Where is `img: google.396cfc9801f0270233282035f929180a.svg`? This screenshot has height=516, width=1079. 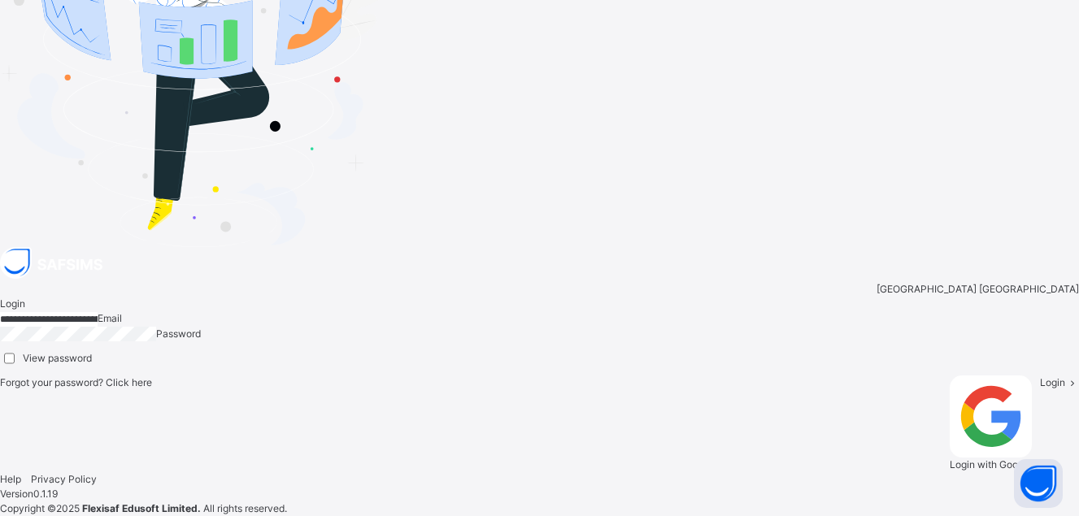 img: google.396cfc9801f0270233282035f929180a.svg is located at coordinates (990, 416).